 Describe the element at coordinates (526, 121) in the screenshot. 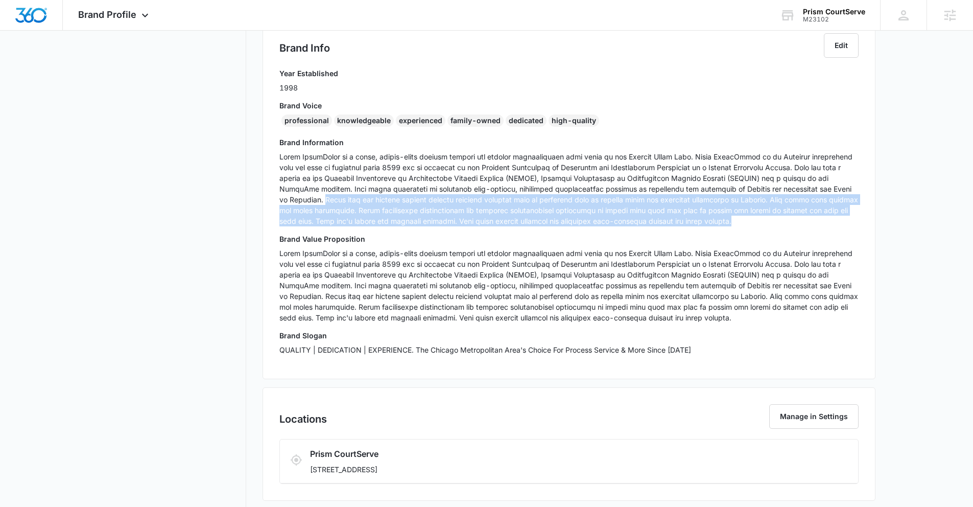

I see `div: dedicated` at that location.